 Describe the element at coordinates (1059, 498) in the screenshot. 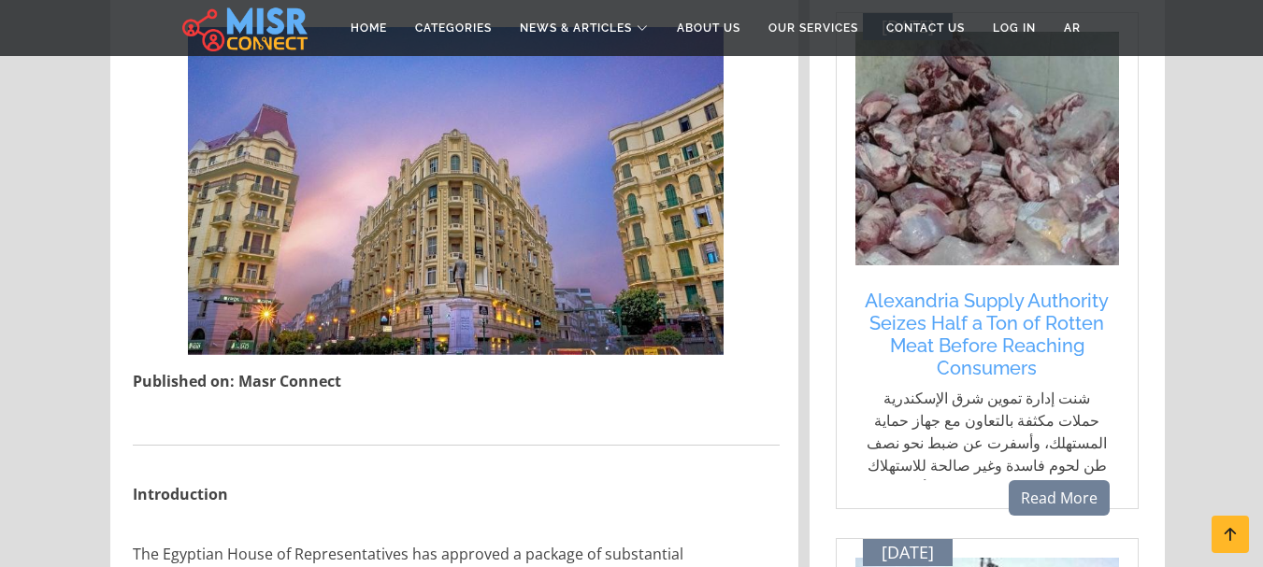

I see `a: Read More` at that location.